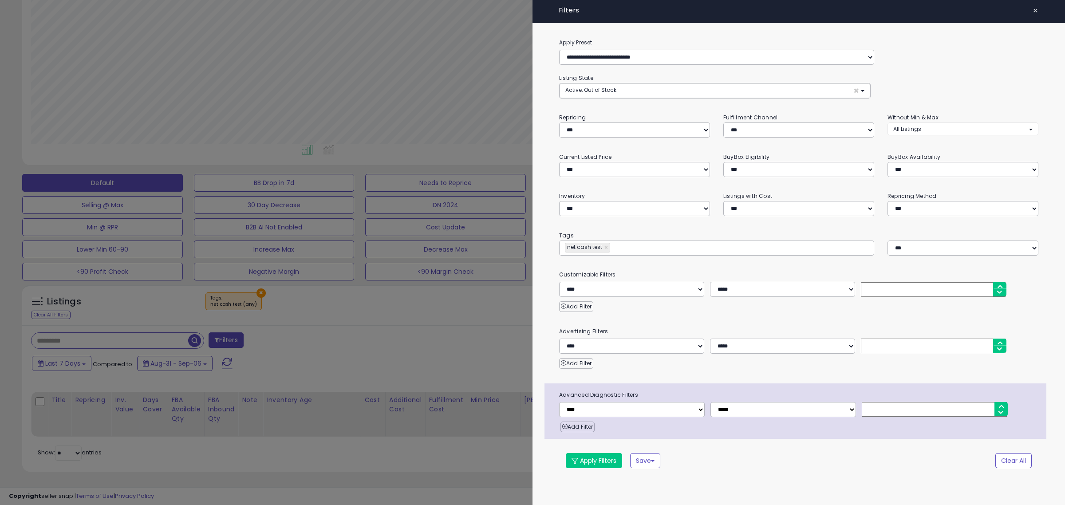 The image size is (1065, 505). I want to click on small: Tags, so click(798, 236).